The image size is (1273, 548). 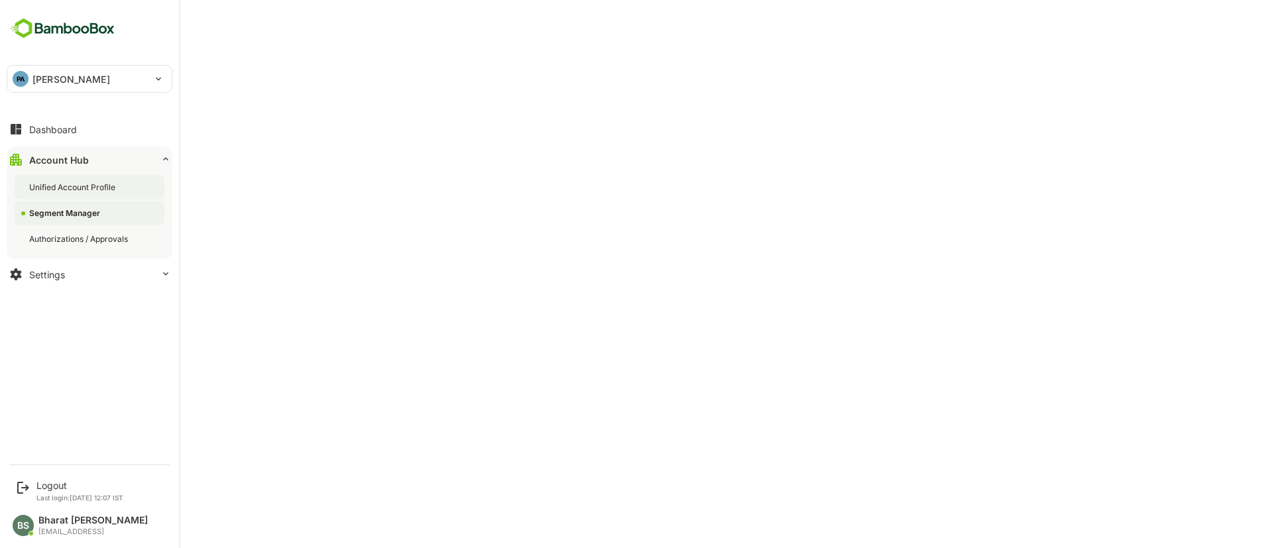 I want to click on div: Unified Account Profile, so click(x=74, y=187).